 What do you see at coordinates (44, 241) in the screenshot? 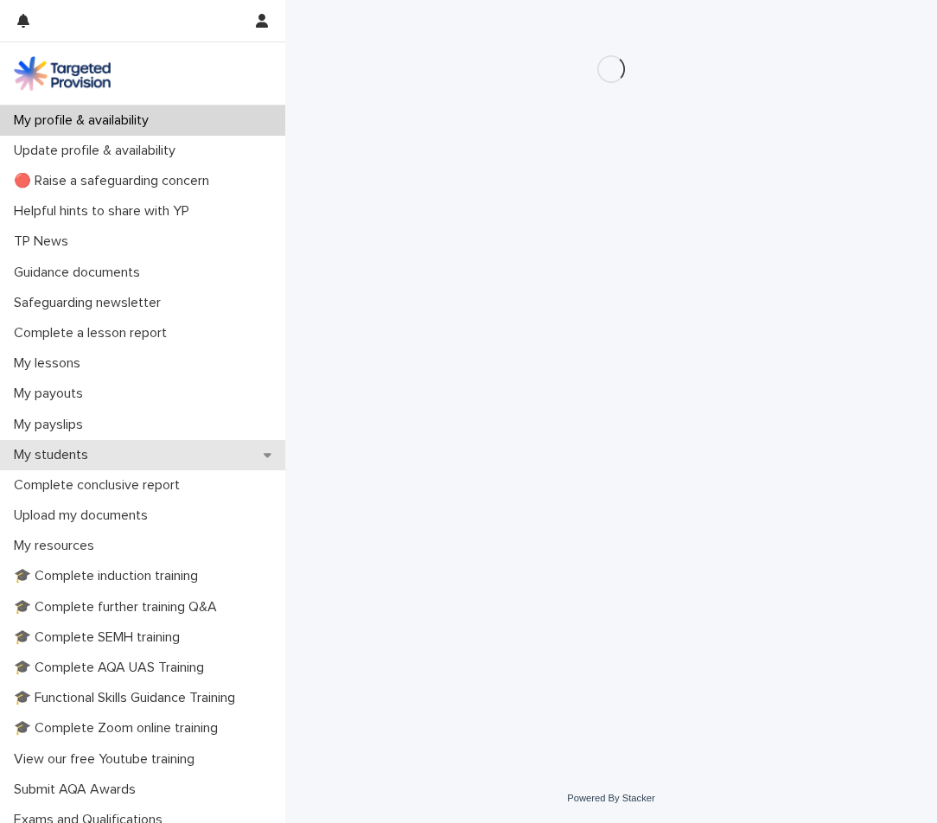
I see `p: TP News` at bounding box center [44, 241].